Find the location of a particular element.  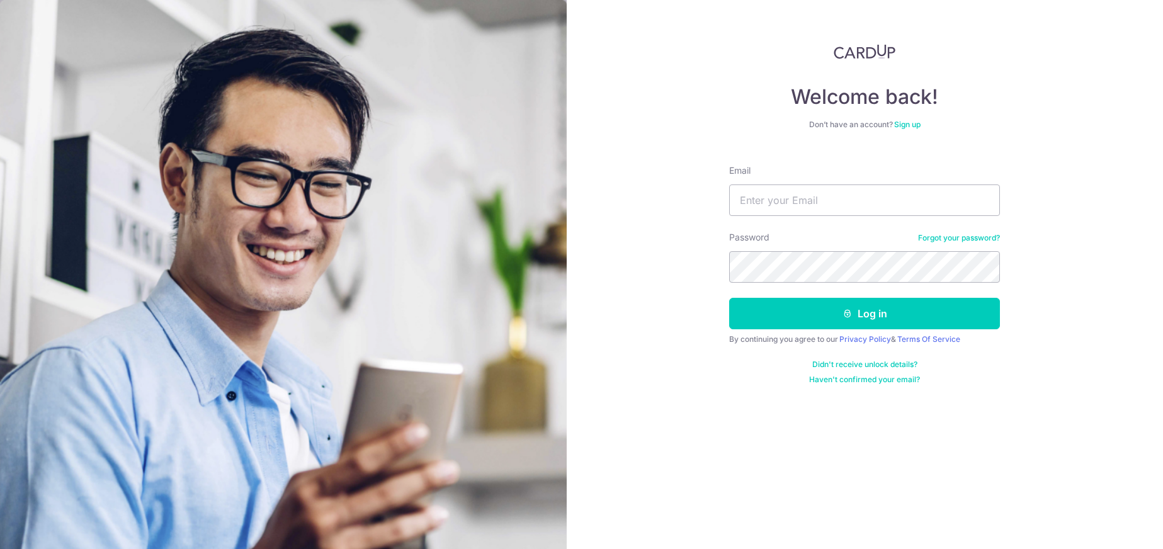

a: Terms Of Service is located at coordinates (929, 339).